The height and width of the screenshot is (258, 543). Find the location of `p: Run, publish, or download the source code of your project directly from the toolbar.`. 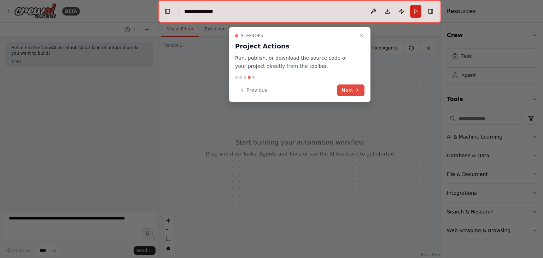

p: Run, publish, or download the source code of your project directly from the toolbar. is located at coordinates (296, 62).